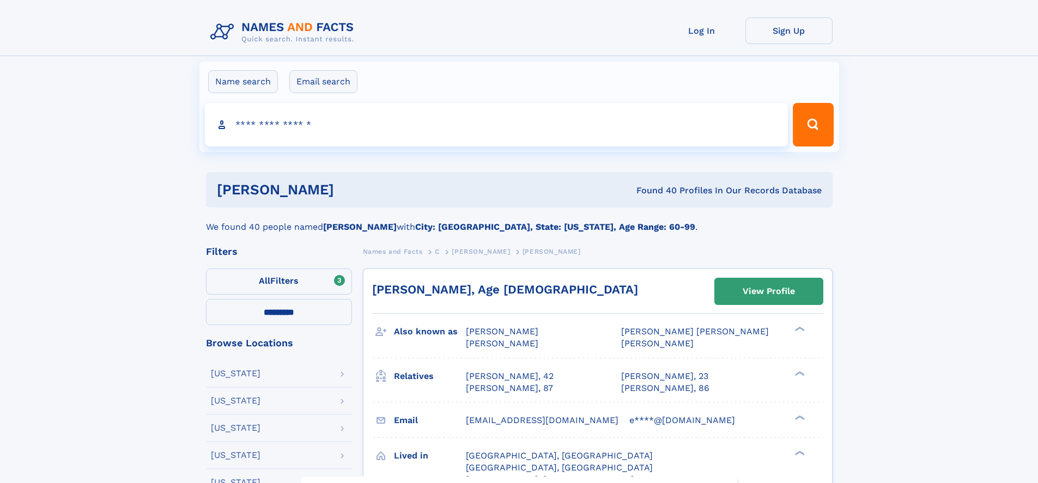 Image resolution: width=1038 pixels, height=483 pixels. What do you see at coordinates (264, 281) in the screenshot?
I see `span: All` at bounding box center [264, 281].